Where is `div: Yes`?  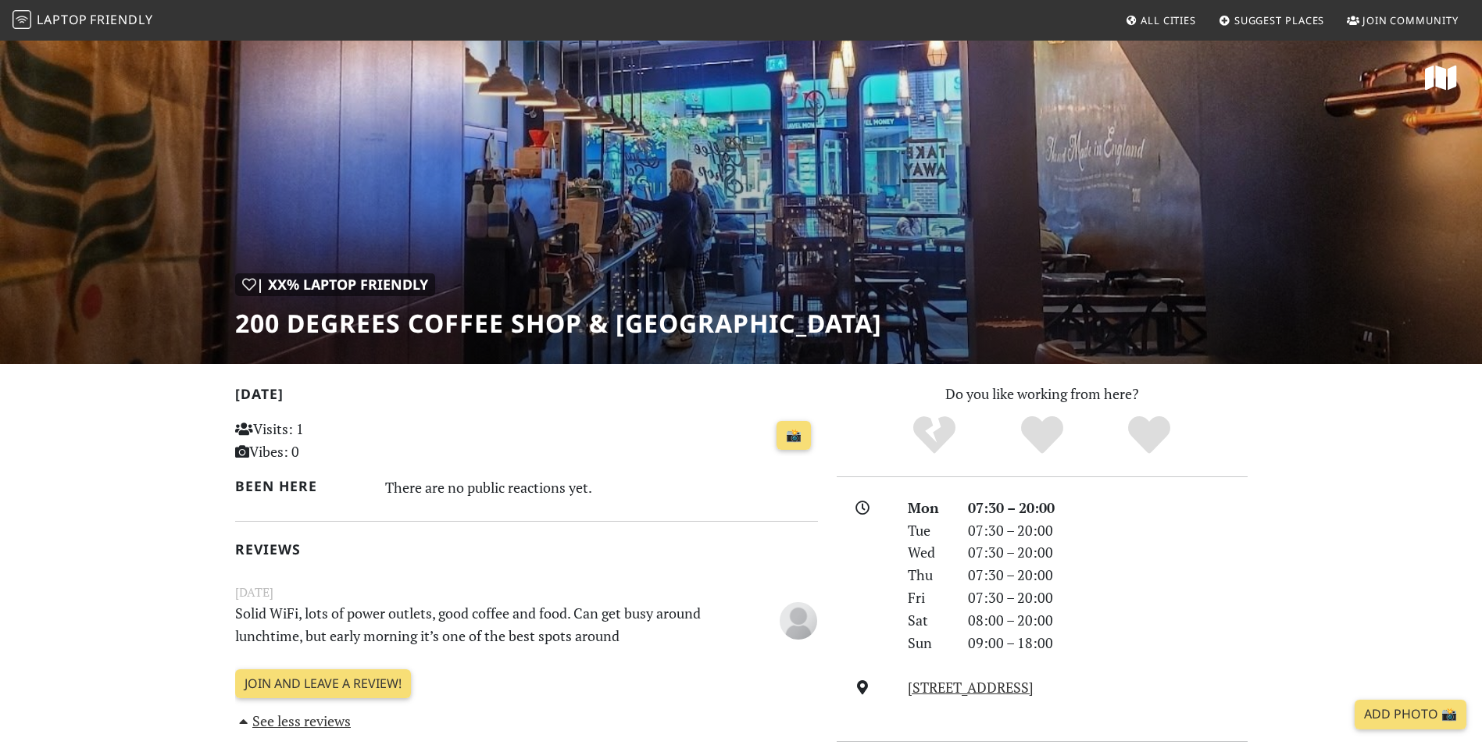 div: Yes is located at coordinates (1042, 435).